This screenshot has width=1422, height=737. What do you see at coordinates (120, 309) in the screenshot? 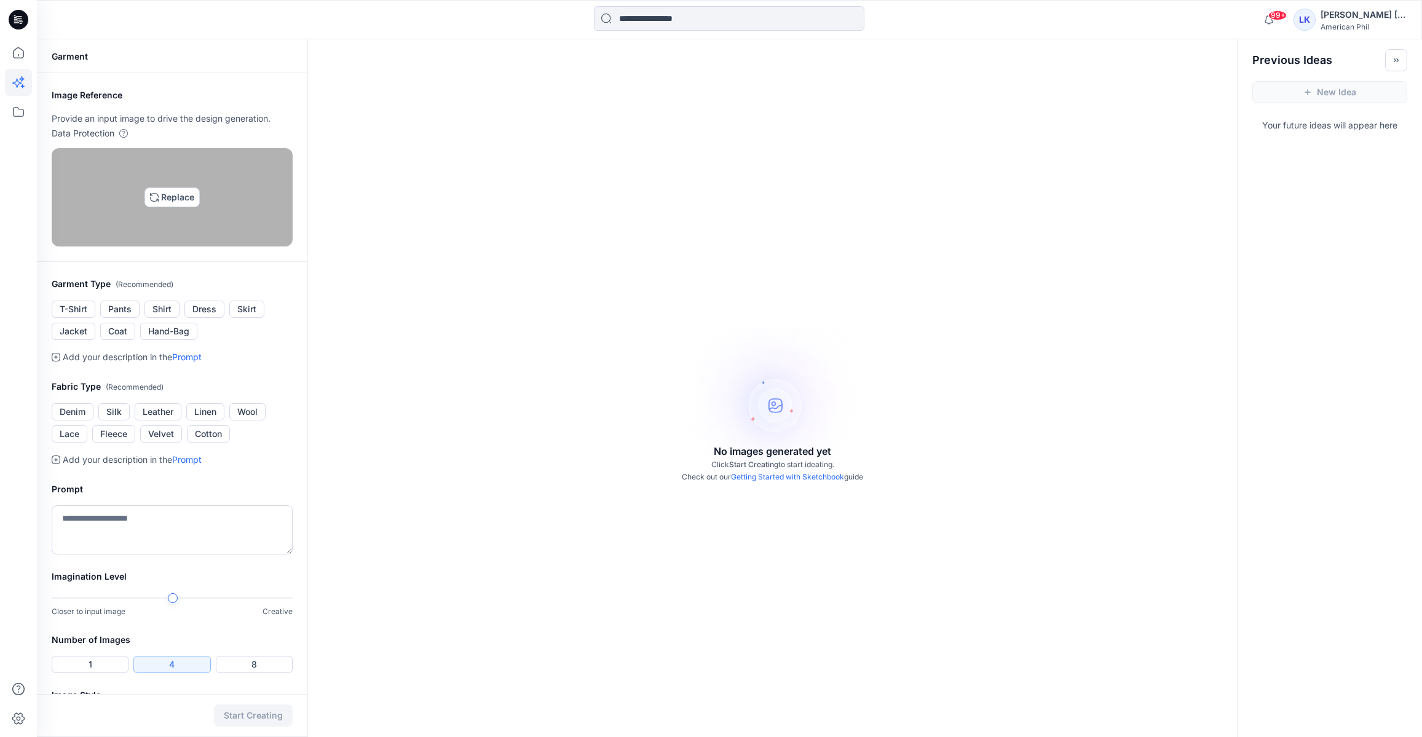
I see `button: Pants` at bounding box center [120, 309].